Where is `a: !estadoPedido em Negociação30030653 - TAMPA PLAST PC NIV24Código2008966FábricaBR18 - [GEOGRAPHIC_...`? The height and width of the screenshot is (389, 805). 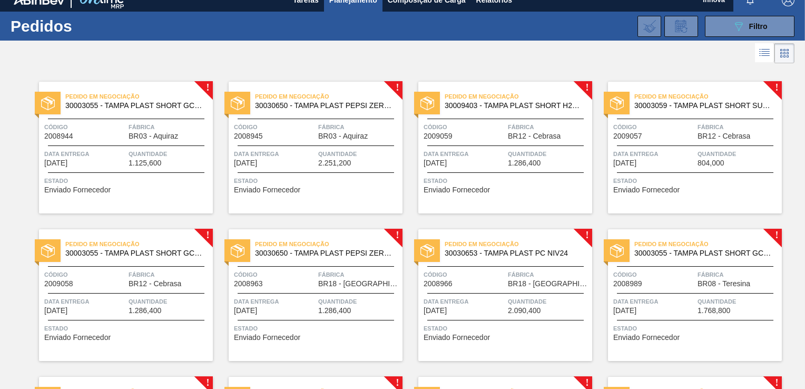 a: !estadoPedido em Negociação30030653 - TAMPA PLAST PC NIV24Código2008966FábricaBR18 - [GEOGRAPHIC_... is located at coordinates (497, 295).